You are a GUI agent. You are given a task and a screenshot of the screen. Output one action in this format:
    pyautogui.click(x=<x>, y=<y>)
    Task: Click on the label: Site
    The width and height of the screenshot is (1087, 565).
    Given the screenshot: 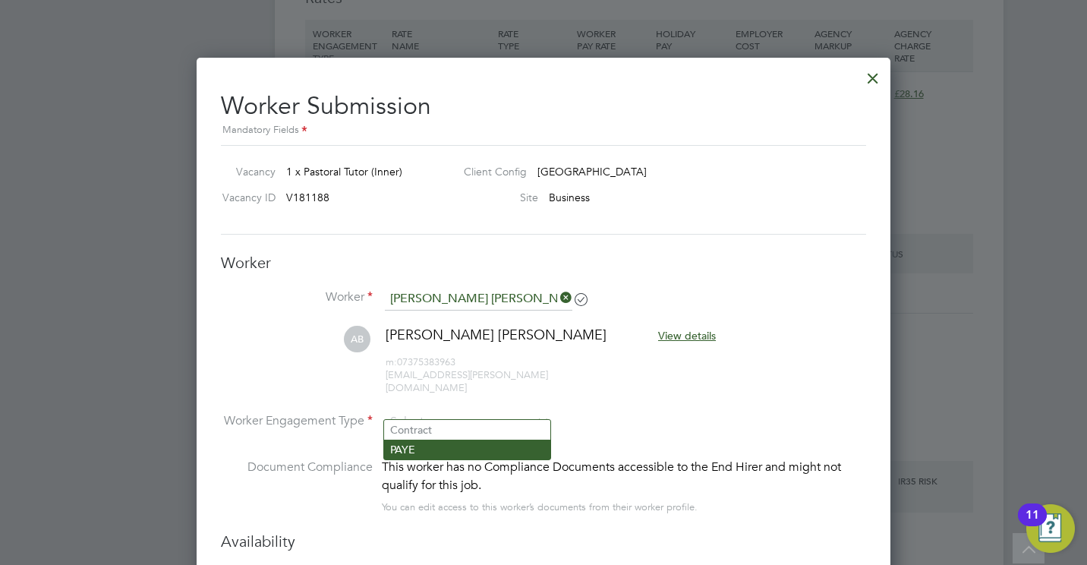 What is the action you would take?
    pyautogui.click(x=495, y=197)
    